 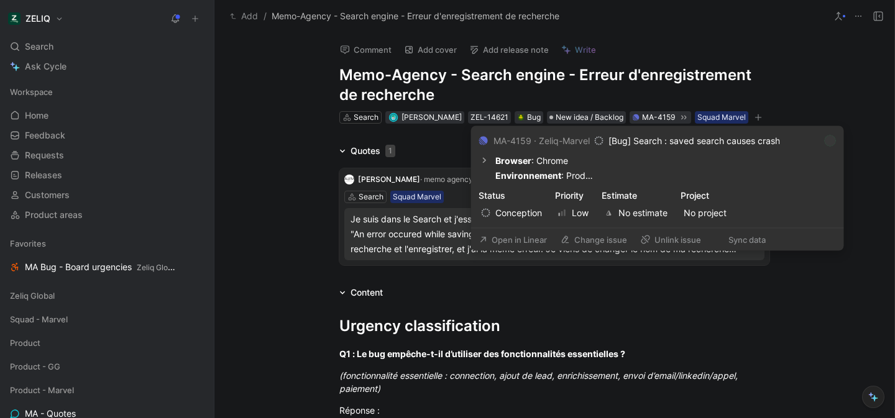 What do you see at coordinates (705, 213) in the screenshot?
I see `span: No project` at bounding box center [705, 213].